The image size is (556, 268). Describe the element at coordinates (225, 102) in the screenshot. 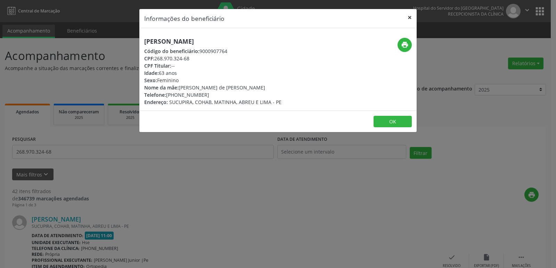

I see `span: SUCUPIRA, COHAB, MATINHA, ABREU E LIMA - PE` at that location.